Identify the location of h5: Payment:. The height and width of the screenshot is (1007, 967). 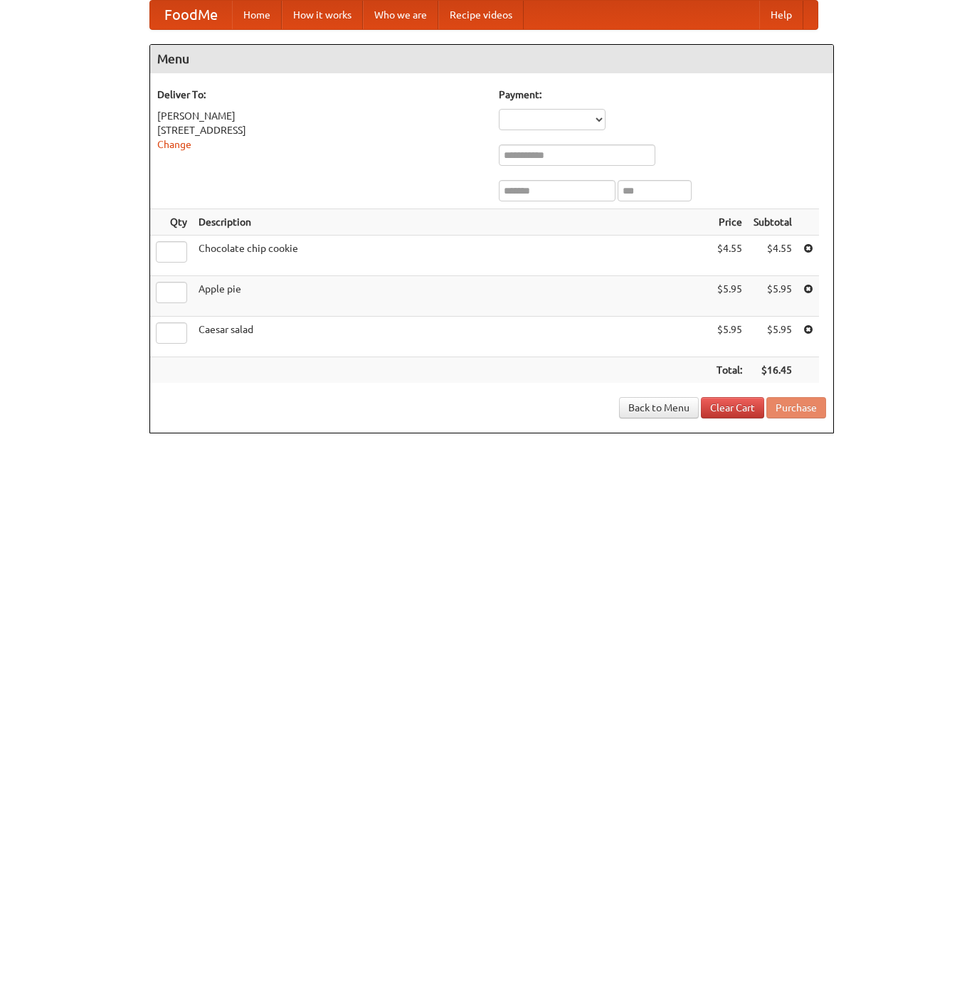
(662, 95).